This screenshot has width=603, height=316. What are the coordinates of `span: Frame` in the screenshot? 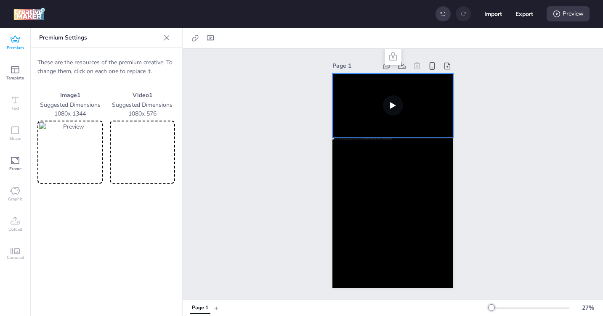 It's located at (15, 169).